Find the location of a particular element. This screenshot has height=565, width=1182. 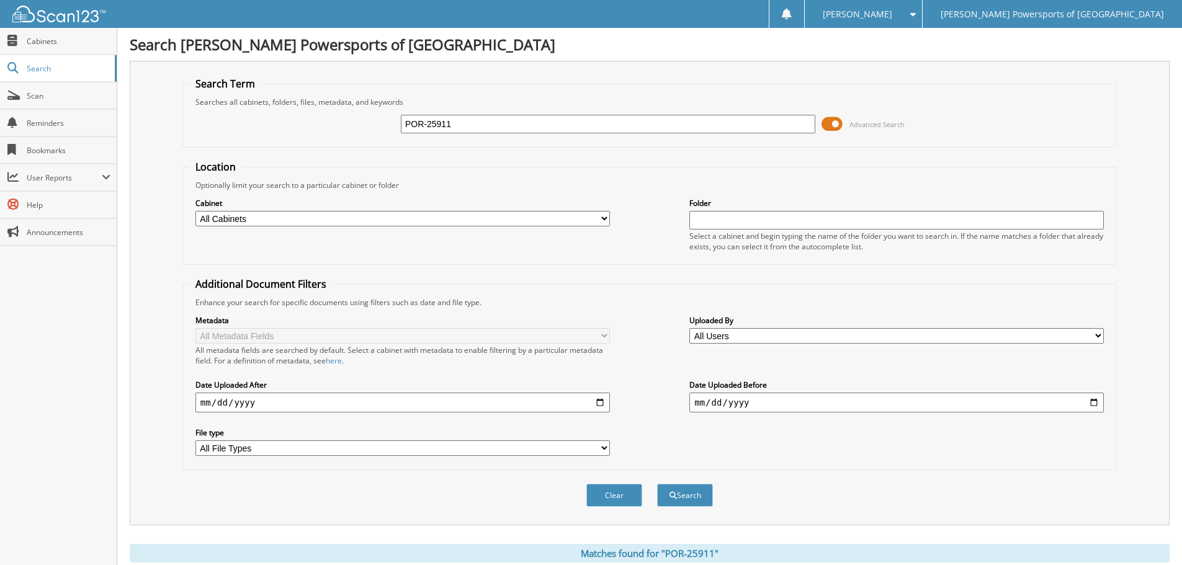

label: Cabinet is located at coordinates (403, 203).